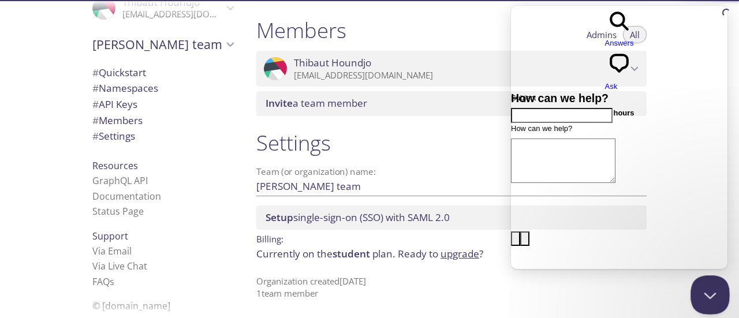  What do you see at coordinates (103, 282) in the screenshot?
I see `a: FAQ` at bounding box center [103, 282].